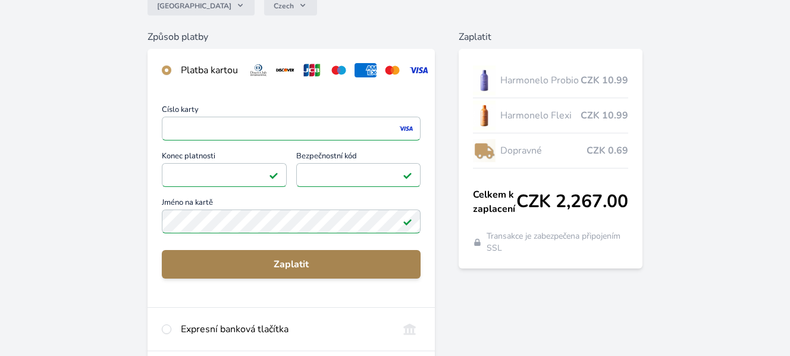 Image resolution: width=790 pixels, height=356 pixels. What do you see at coordinates (291, 111) in the screenshot?
I see `span: Číslo karty` at bounding box center [291, 111].